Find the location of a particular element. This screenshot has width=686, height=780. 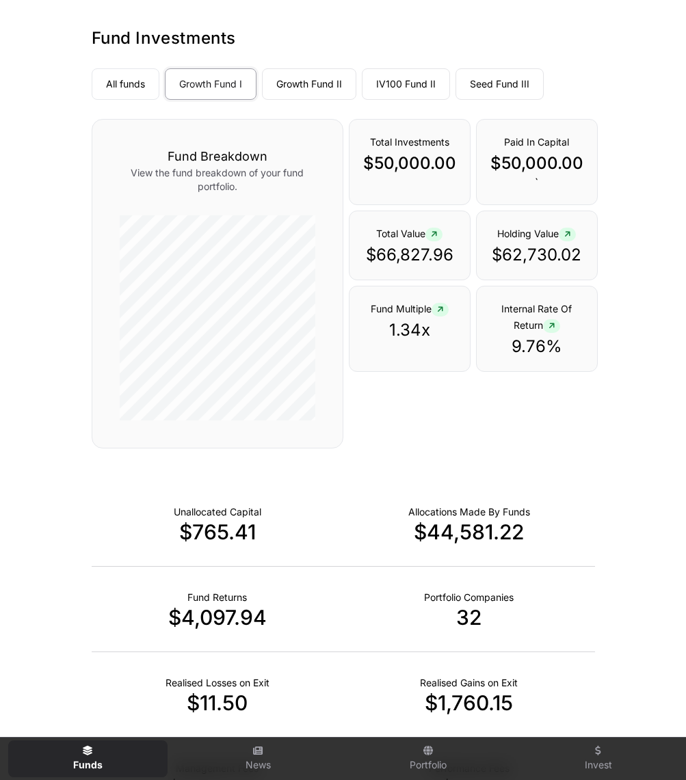

p: $4,097.94 is located at coordinates (217, 617).